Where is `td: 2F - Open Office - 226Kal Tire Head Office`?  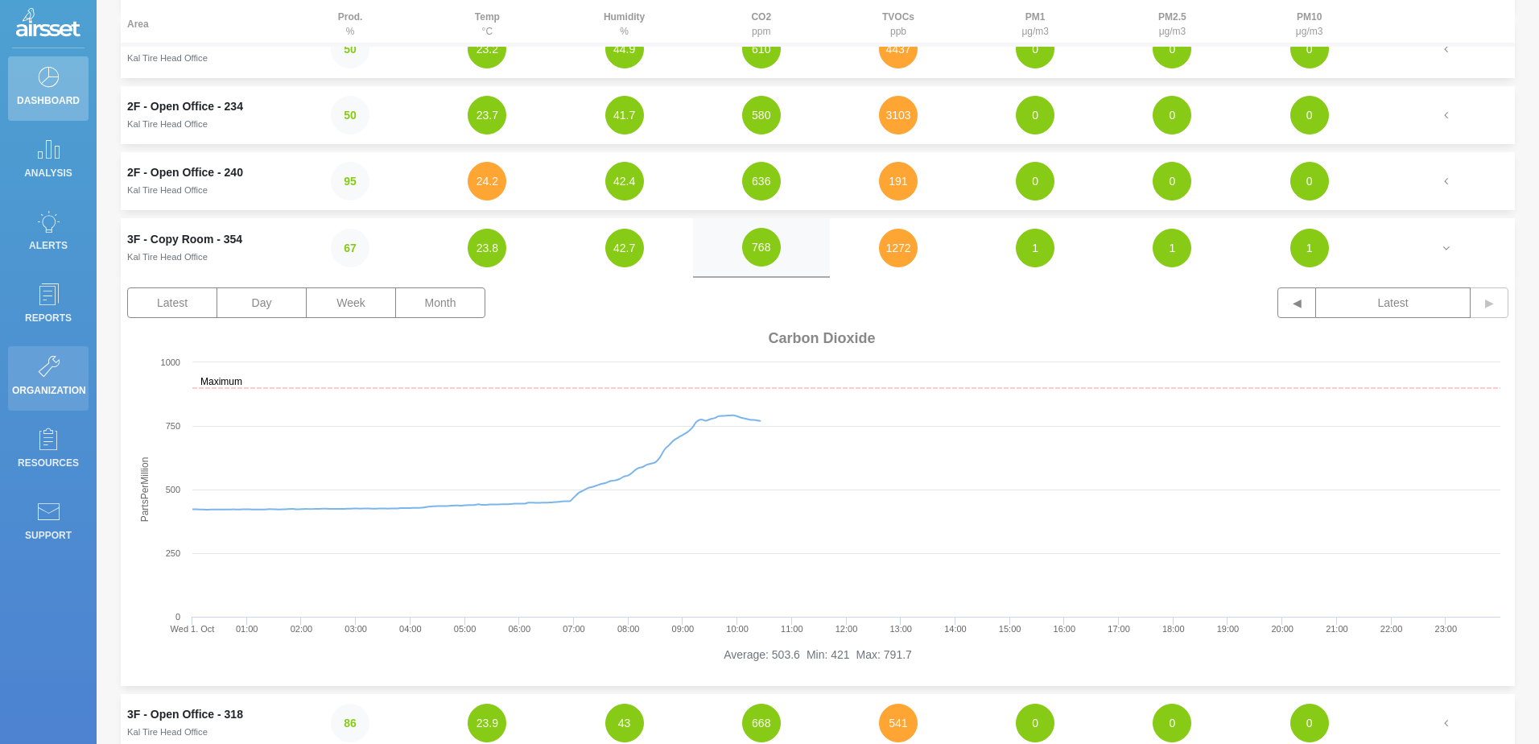 td: 2F - Open Office - 226Kal Tire Head Office is located at coordinates (201, 49).